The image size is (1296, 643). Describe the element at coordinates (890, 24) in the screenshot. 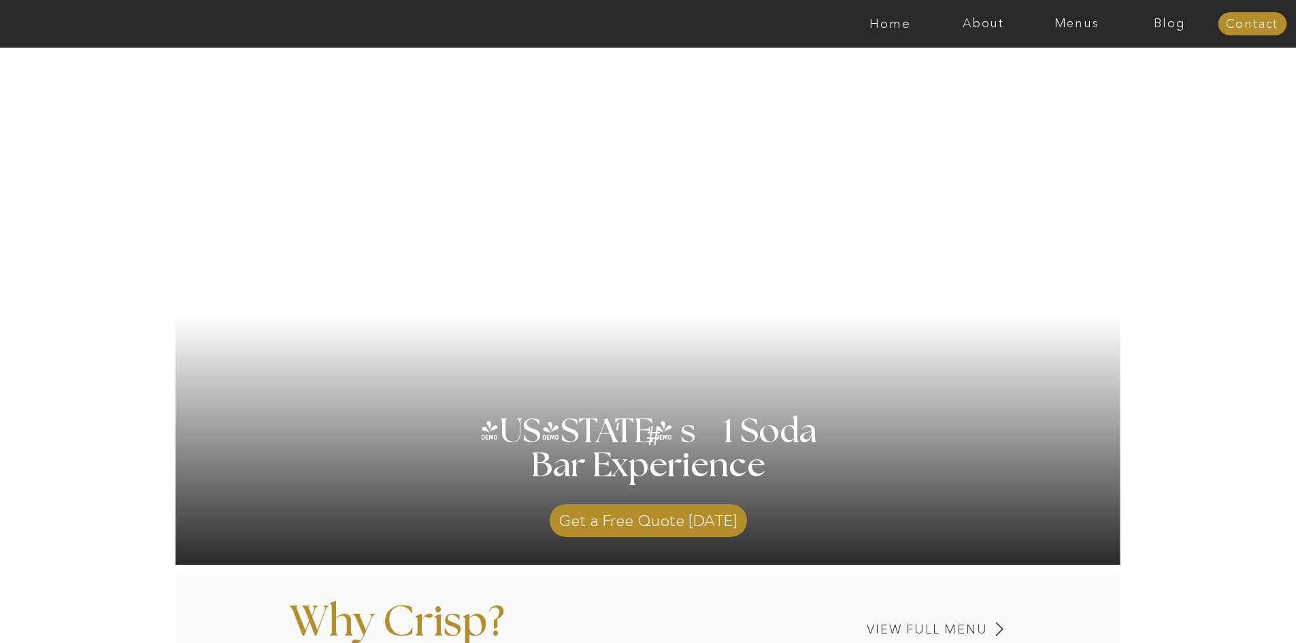

I see `a: Home` at that location.